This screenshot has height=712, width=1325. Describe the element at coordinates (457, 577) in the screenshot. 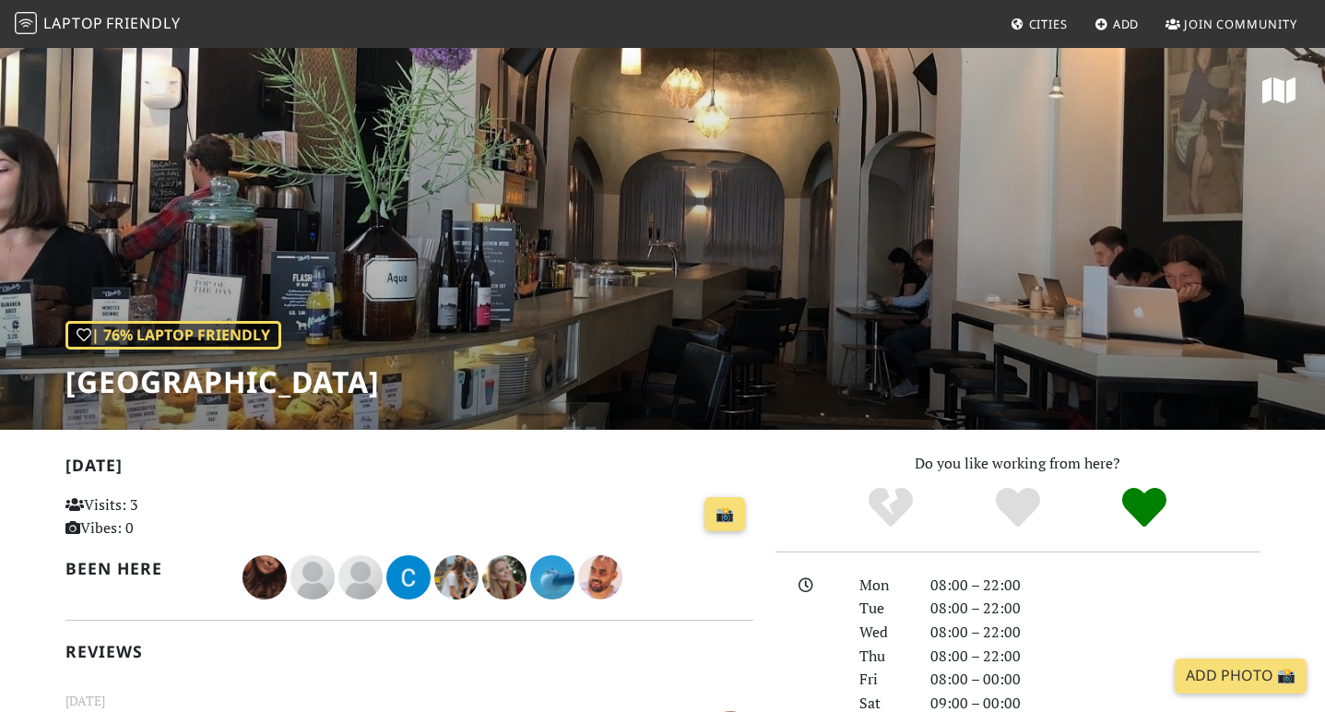

I see `img: 1573-a.jpg` at that location.